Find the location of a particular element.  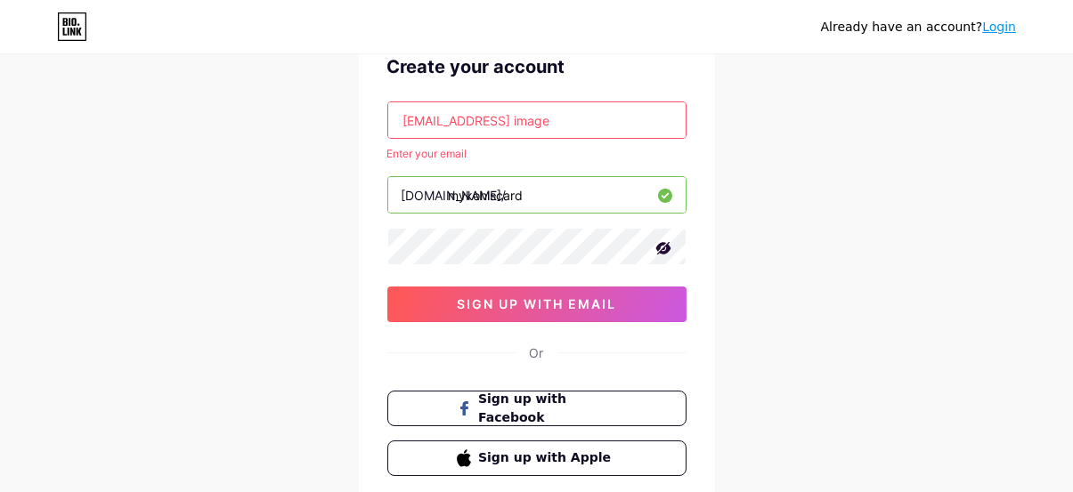

a: Sign up with Apple is located at coordinates (537, 459).